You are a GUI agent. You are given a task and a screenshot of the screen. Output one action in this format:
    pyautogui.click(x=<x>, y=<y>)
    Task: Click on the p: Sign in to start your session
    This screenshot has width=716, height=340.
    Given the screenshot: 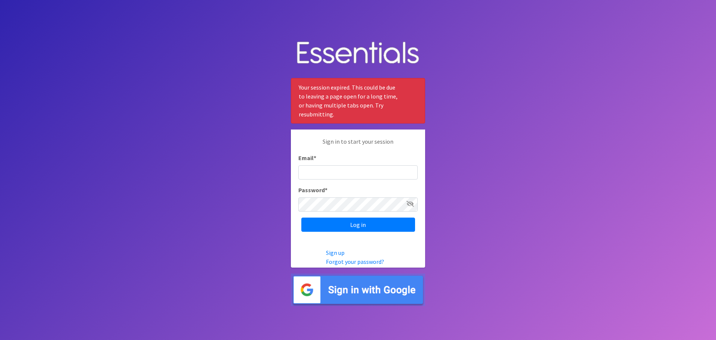 What is the action you would take?
    pyautogui.click(x=358, y=145)
    